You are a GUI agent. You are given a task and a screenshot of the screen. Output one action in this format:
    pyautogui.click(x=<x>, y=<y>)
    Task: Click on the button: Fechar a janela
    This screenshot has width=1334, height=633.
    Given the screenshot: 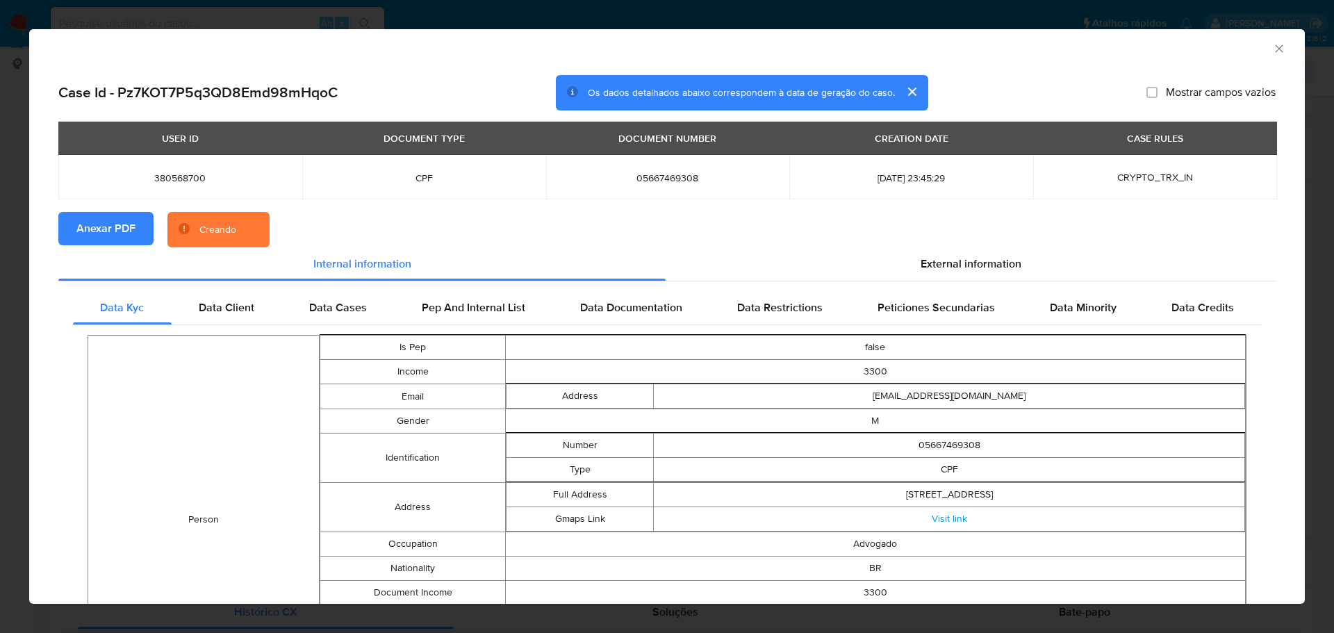 What is the action you would take?
    pyautogui.click(x=1279, y=48)
    